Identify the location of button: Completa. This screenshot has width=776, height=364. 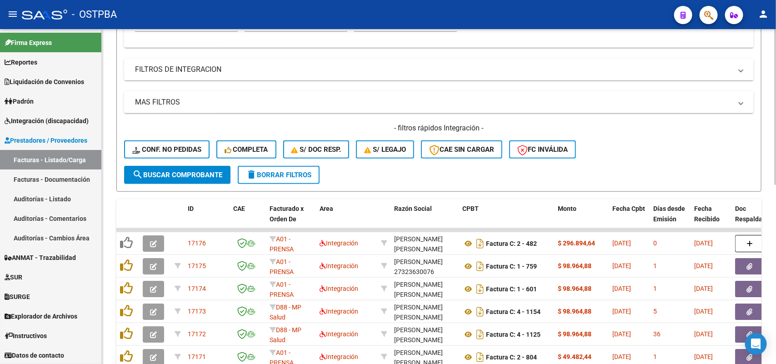
(246, 150).